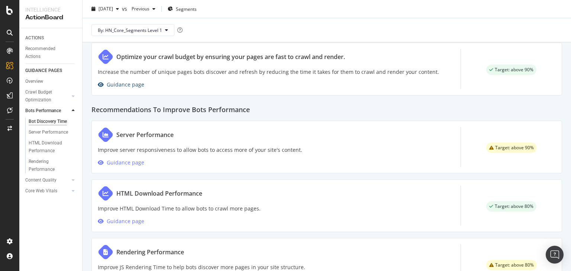 The height and width of the screenshot is (271, 571). What do you see at coordinates (53, 132) in the screenshot?
I see `a: Server Performance` at bounding box center [53, 132].